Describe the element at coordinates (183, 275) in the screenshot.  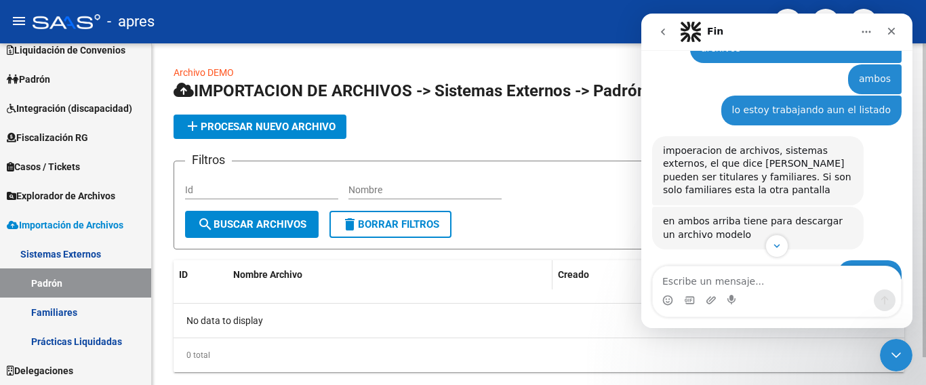
I see `span: ID` at that location.